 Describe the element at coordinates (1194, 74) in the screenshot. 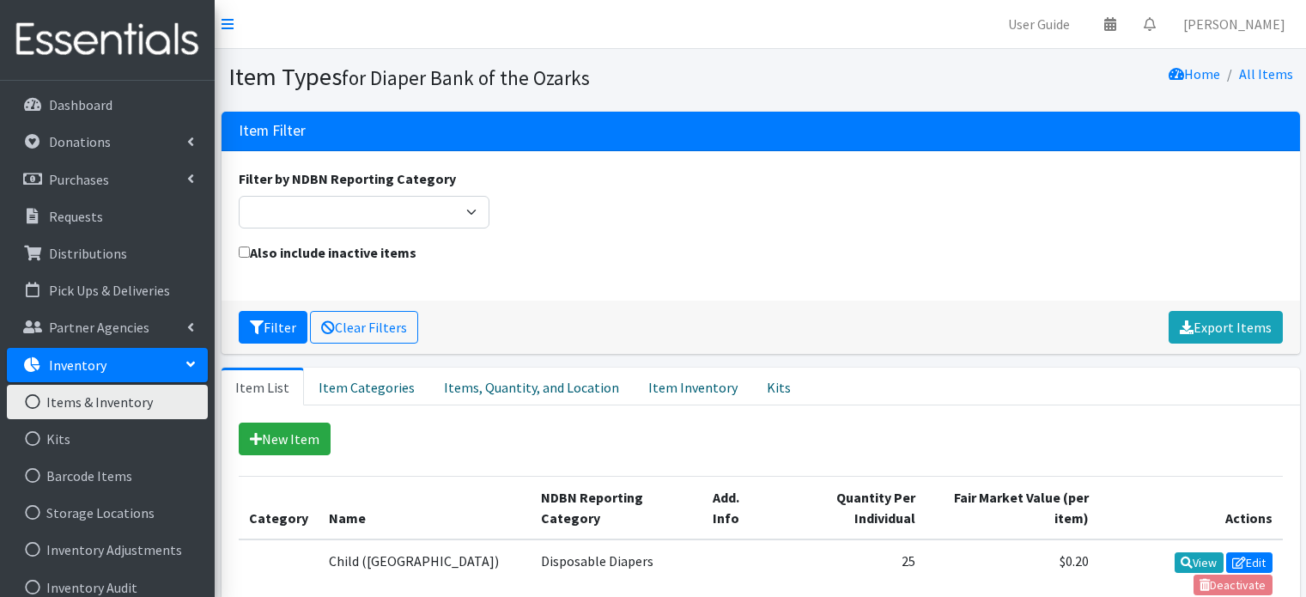

I see `a: Home` at that location.